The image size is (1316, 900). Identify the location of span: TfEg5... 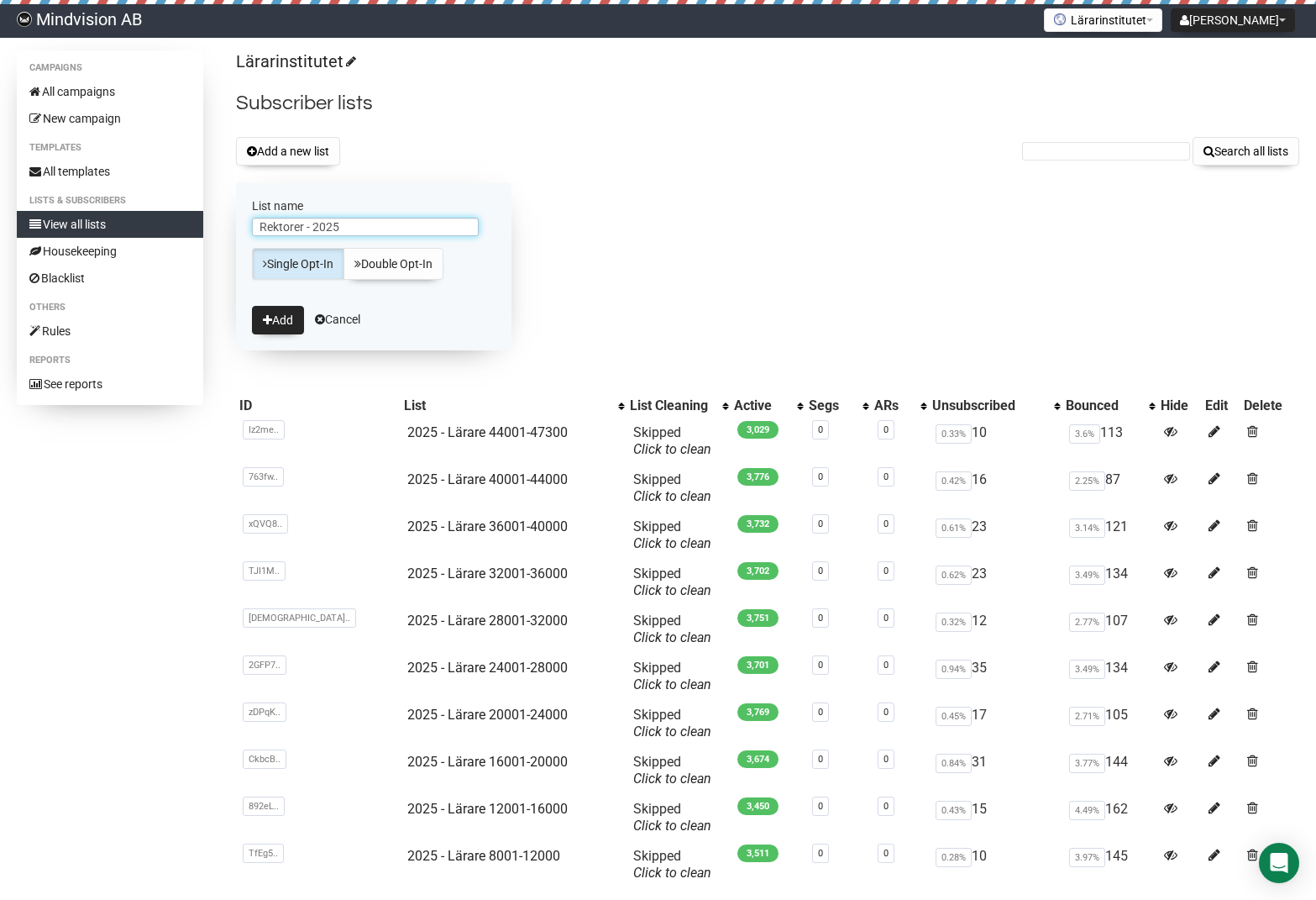
(263, 852).